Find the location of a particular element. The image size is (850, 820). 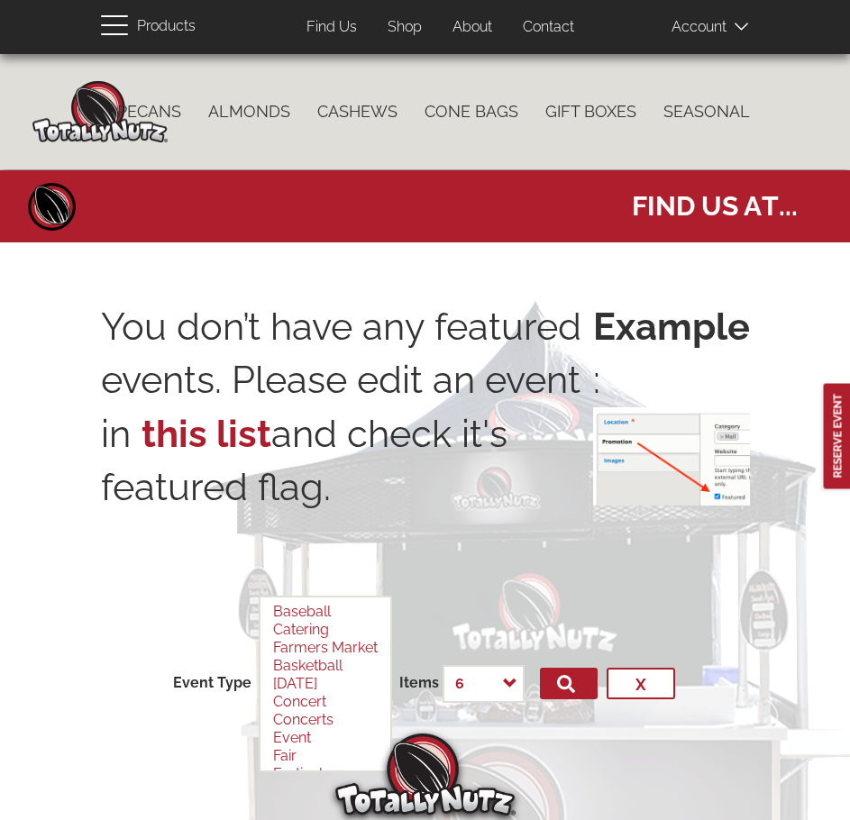

a: Almonds is located at coordinates (249, 112).